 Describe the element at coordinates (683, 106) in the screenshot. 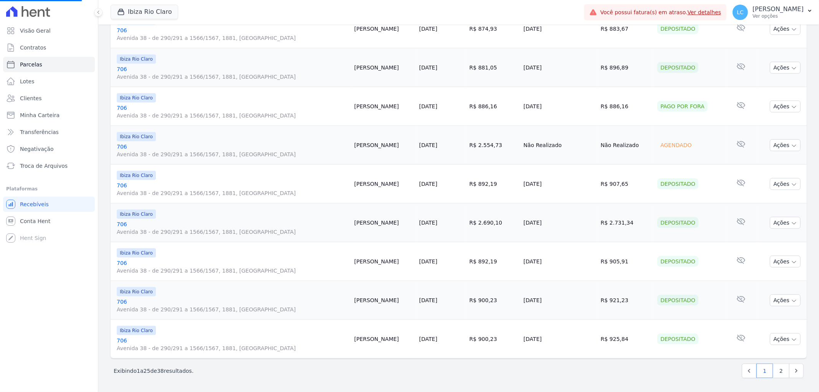

I see `div: Pago por fora` at that location.